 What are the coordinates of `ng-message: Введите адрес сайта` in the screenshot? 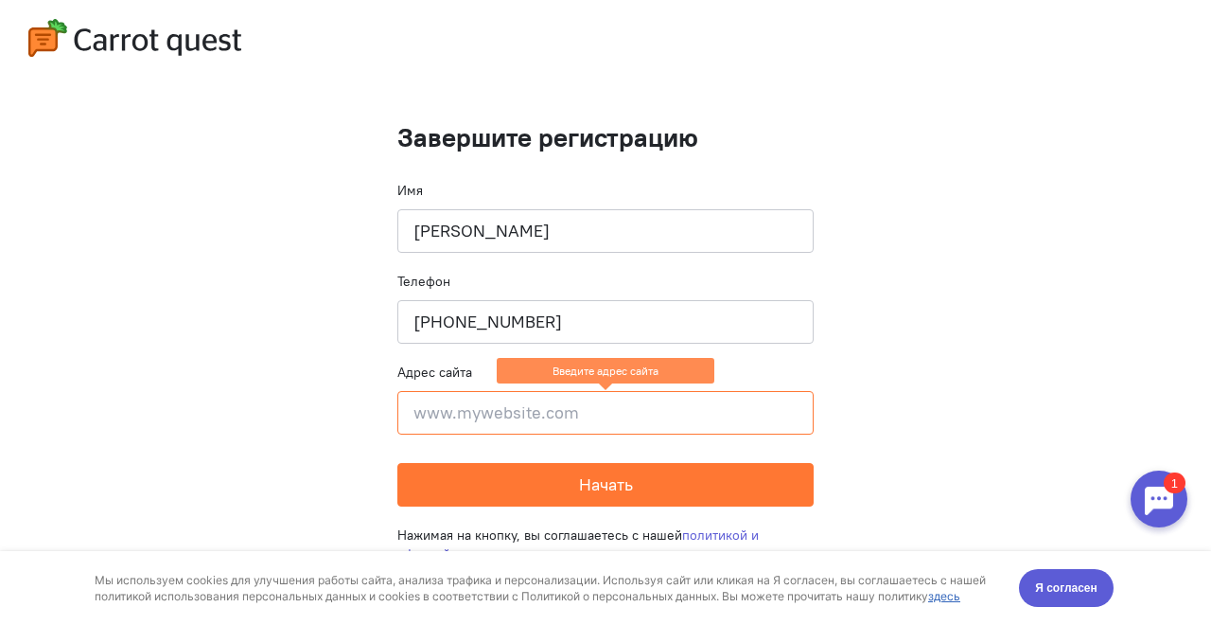 It's located at (606, 370).